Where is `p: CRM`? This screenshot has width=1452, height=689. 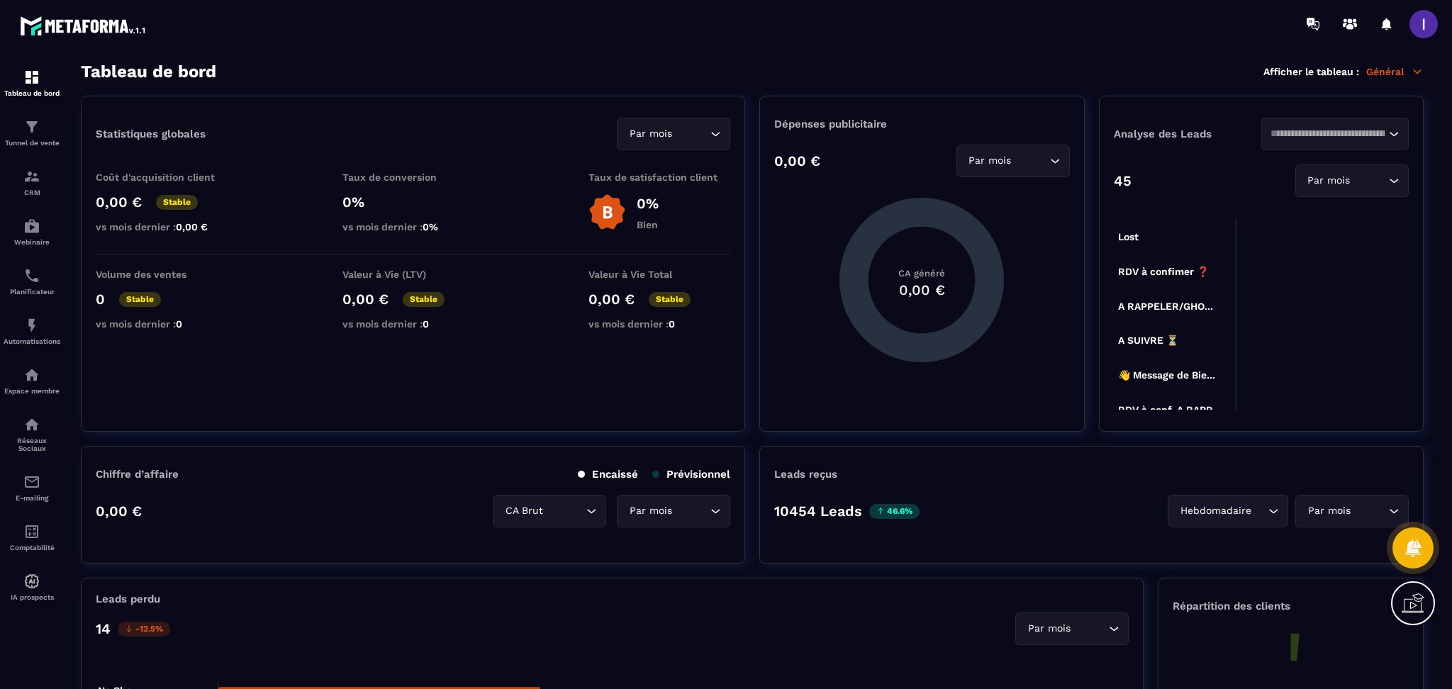 p: CRM is located at coordinates (32, 192).